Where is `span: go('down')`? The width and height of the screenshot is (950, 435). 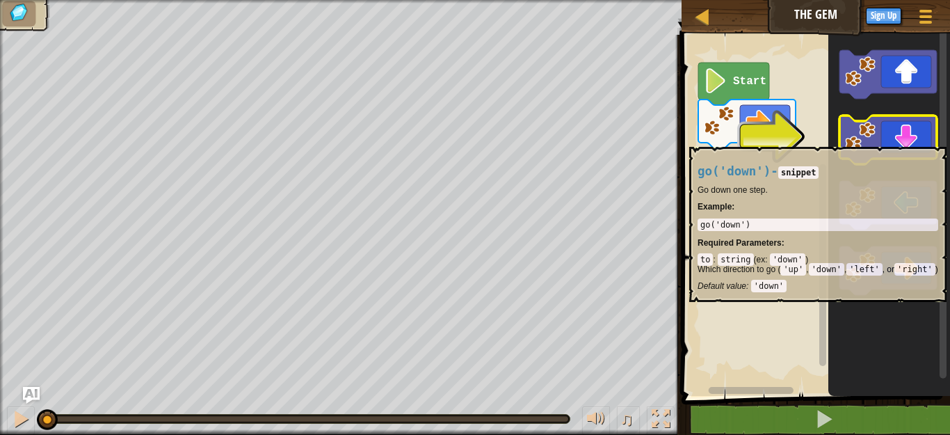 span: go('down') is located at coordinates (734, 171).